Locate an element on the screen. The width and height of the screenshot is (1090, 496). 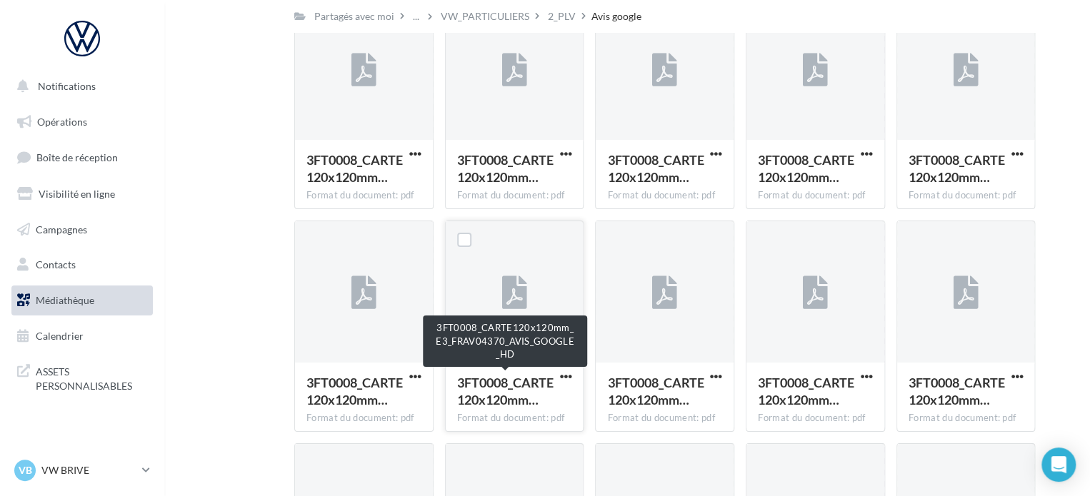
span: 3FT0008_CARTE120x120mm_E3_FRAV02667_AVIS_GOOGLE_HD is located at coordinates (957, 169).